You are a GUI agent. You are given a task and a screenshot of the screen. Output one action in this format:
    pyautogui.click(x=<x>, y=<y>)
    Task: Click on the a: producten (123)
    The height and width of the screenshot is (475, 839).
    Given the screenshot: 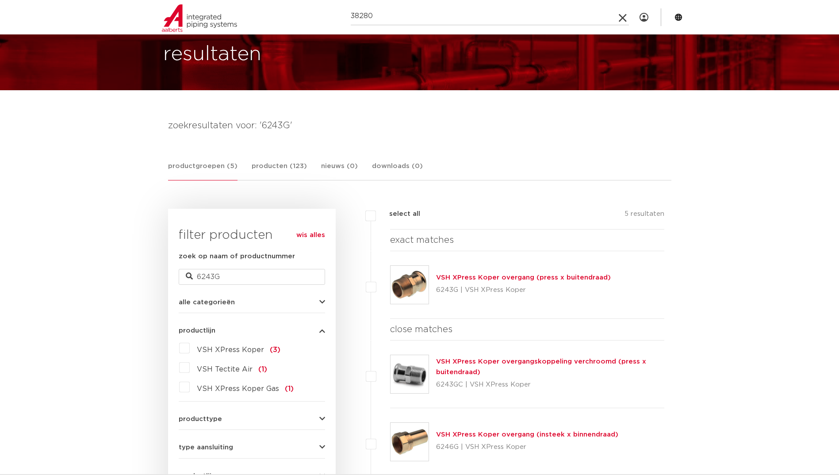 What is the action you would take?
    pyautogui.click(x=279, y=170)
    